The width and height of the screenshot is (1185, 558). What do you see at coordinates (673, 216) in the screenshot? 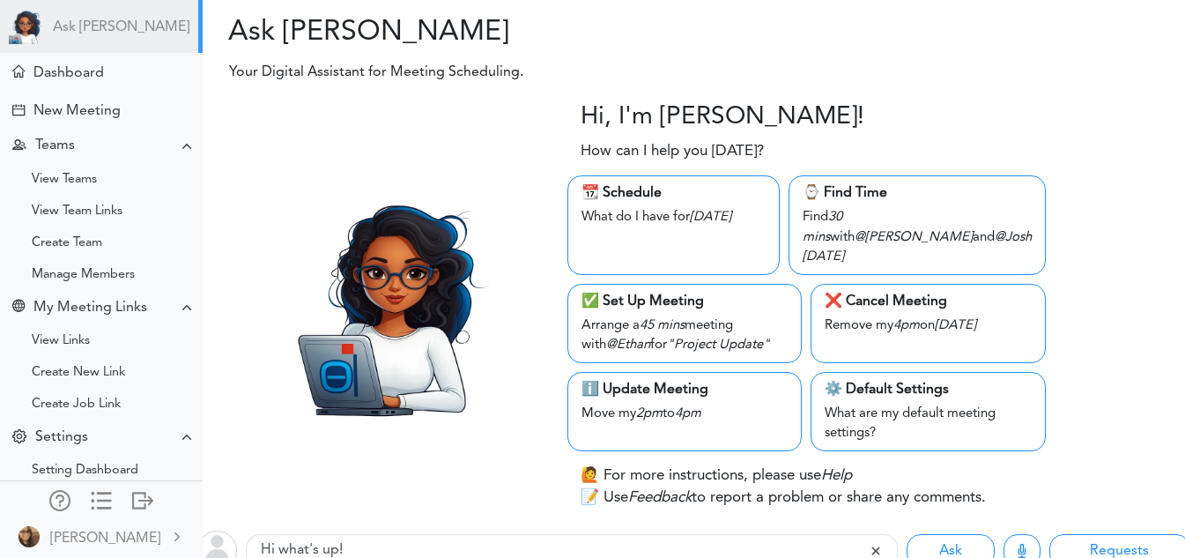
I see `div: What do I have for` at bounding box center [673, 216].